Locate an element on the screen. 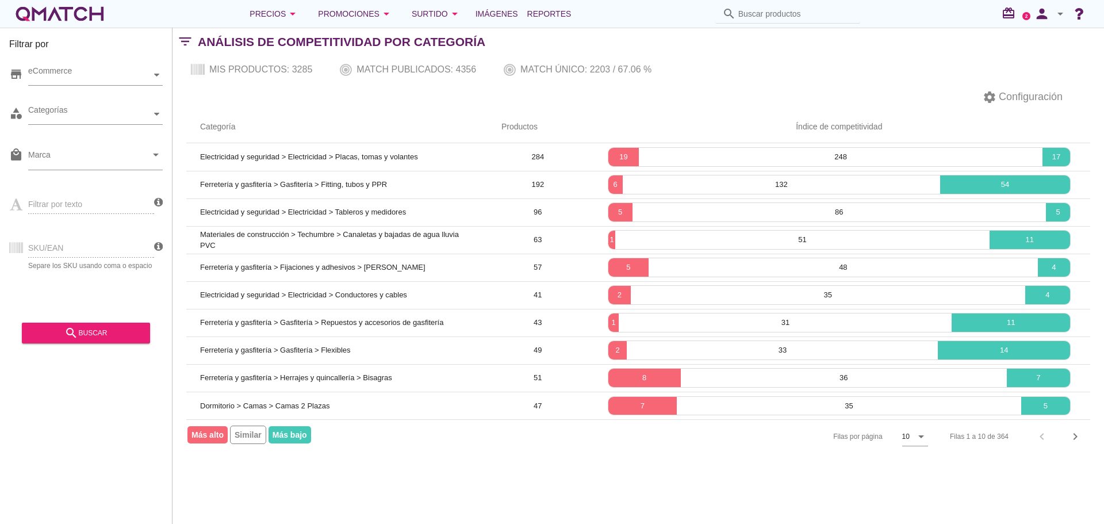 Image resolution: width=1104 pixels, height=524 pixels. div: Filas por página is located at coordinates (823, 437).